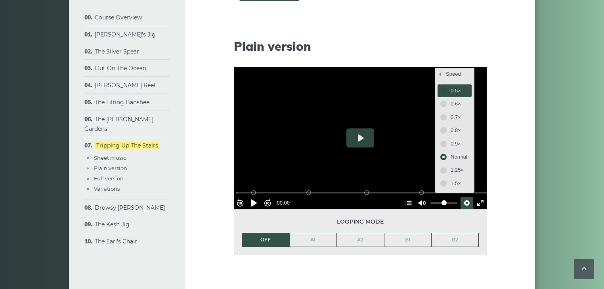 The width and height of the screenshot is (604, 289). I want to click on a: The Lilting Banshee, so click(122, 102).